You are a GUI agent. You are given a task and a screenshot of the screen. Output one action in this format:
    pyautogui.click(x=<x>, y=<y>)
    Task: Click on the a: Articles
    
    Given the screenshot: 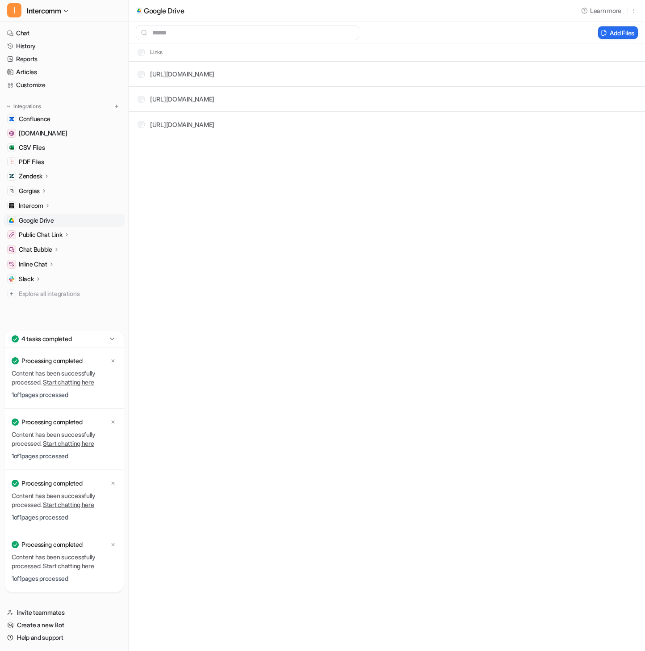 What is the action you would take?
    pyautogui.click(x=64, y=72)
    